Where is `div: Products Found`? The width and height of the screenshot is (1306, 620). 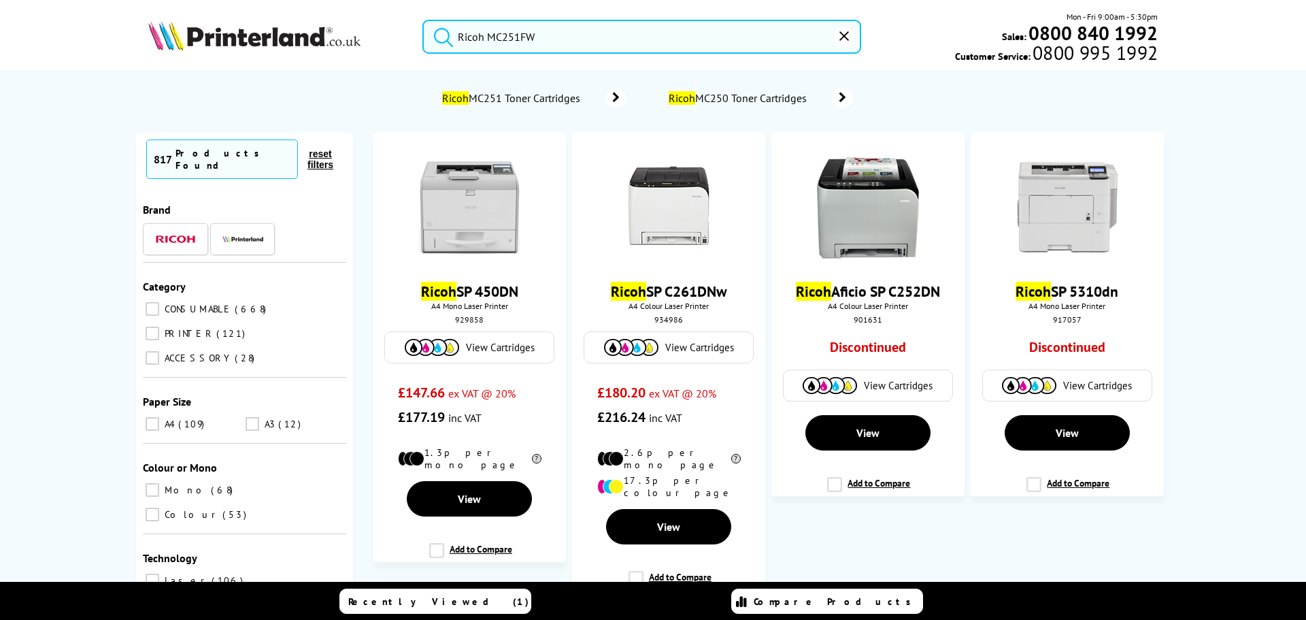 div: Products Found is located at coordinates (233, 159).